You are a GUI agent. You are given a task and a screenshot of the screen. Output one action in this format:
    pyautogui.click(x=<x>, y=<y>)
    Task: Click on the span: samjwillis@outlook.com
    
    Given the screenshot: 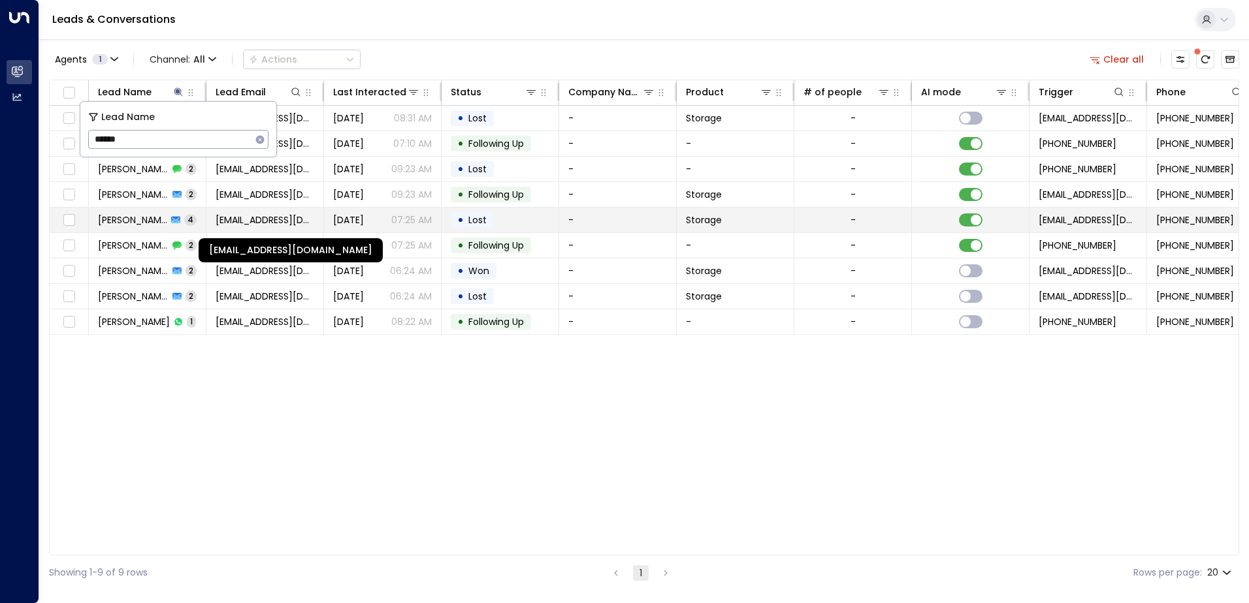 What is the action you would take?
    pyautogui.click(x=264, y=220)
    